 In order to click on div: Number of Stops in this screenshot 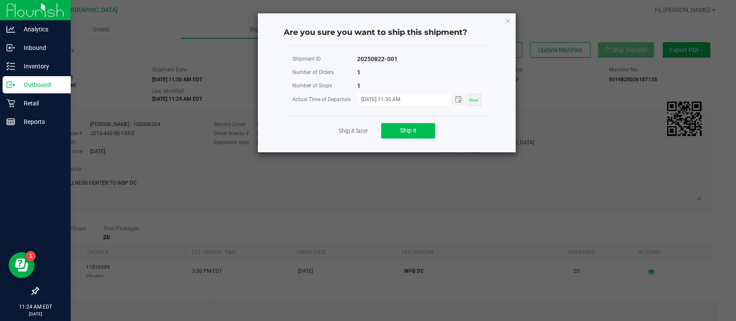, I will do `click(325, 86)`.